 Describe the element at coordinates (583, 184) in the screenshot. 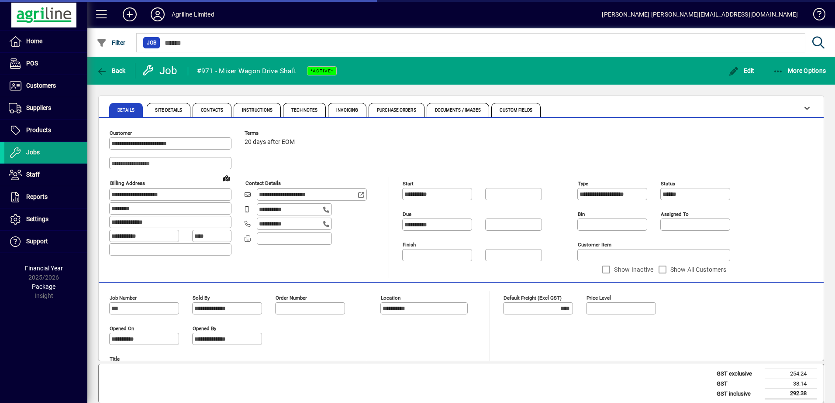

I see `mat-label: Type` at that location.